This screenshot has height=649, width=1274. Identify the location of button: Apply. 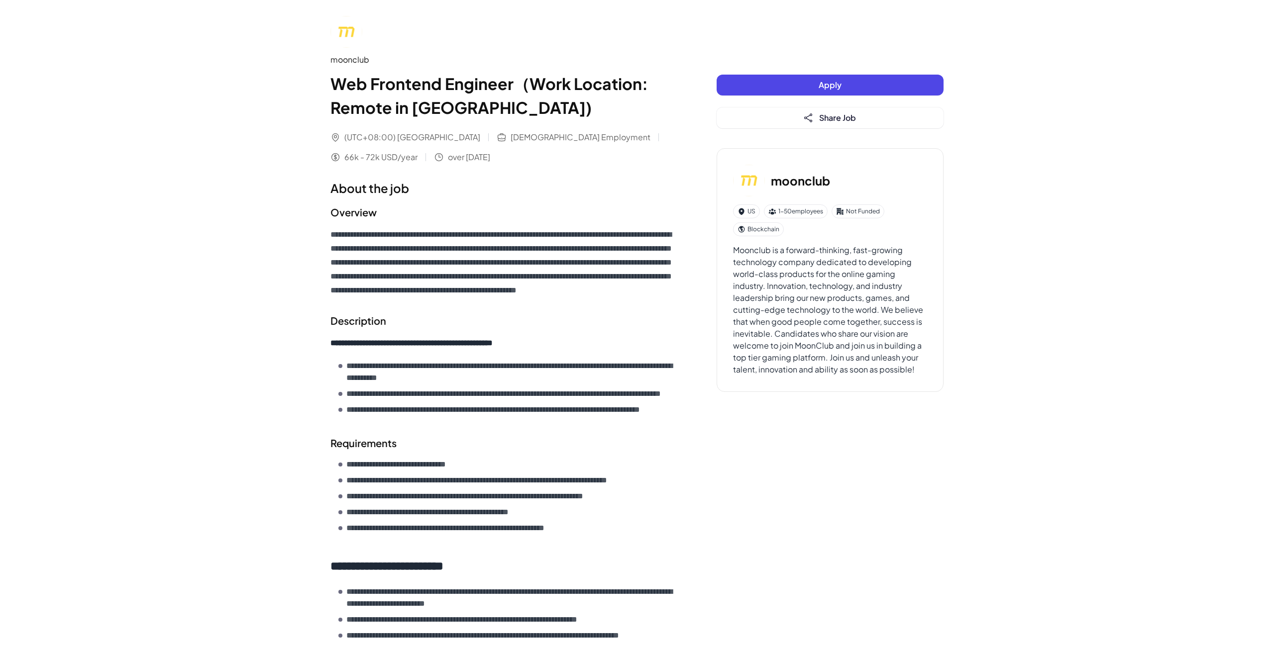
(830, 85).